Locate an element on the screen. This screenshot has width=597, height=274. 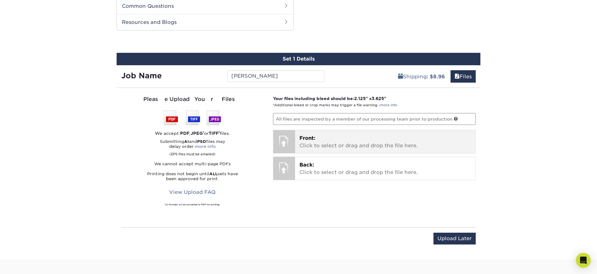
div: We accept: , or files. is located at coordinates (192, 133).